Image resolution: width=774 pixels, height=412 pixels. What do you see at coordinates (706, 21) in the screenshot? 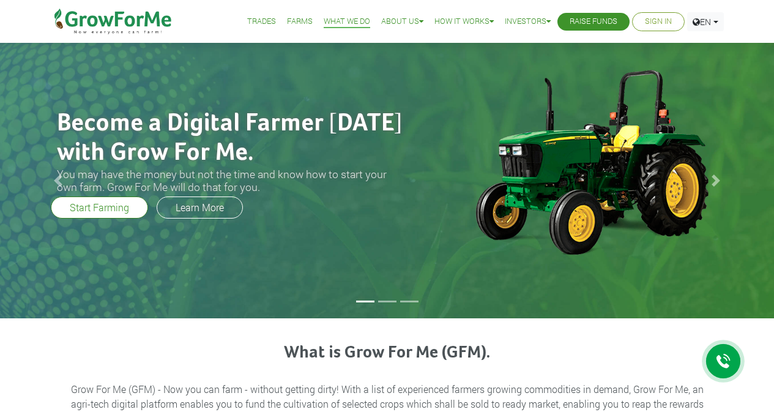
I see `a: EN` at bounding box center [706, 21].